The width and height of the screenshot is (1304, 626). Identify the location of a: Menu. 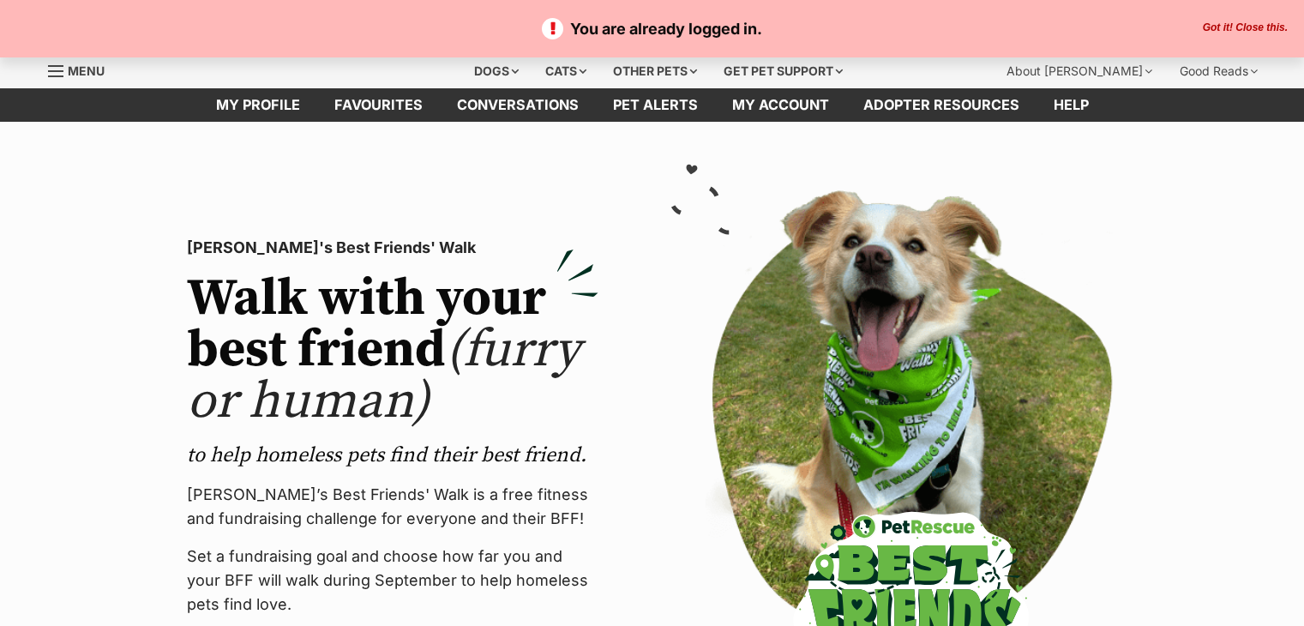
(82, 69).